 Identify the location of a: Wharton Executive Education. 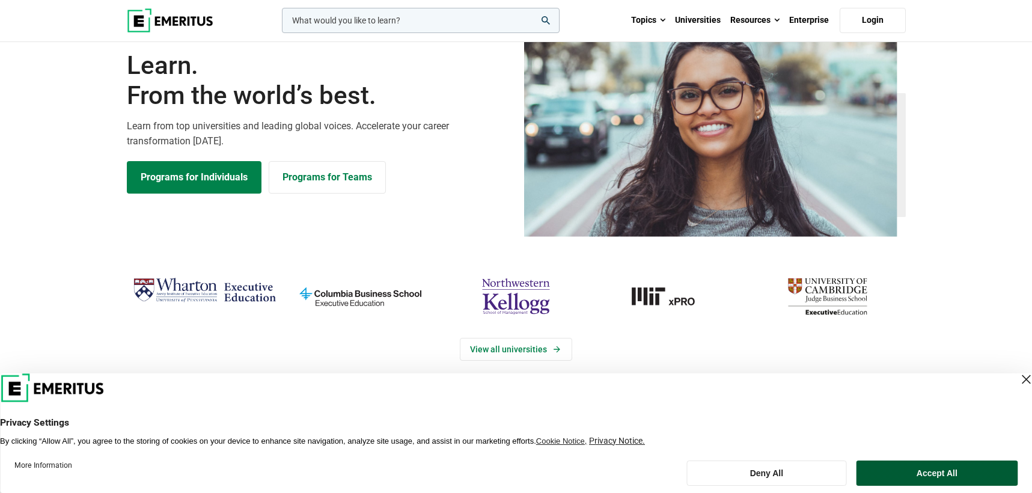
(204, 290).